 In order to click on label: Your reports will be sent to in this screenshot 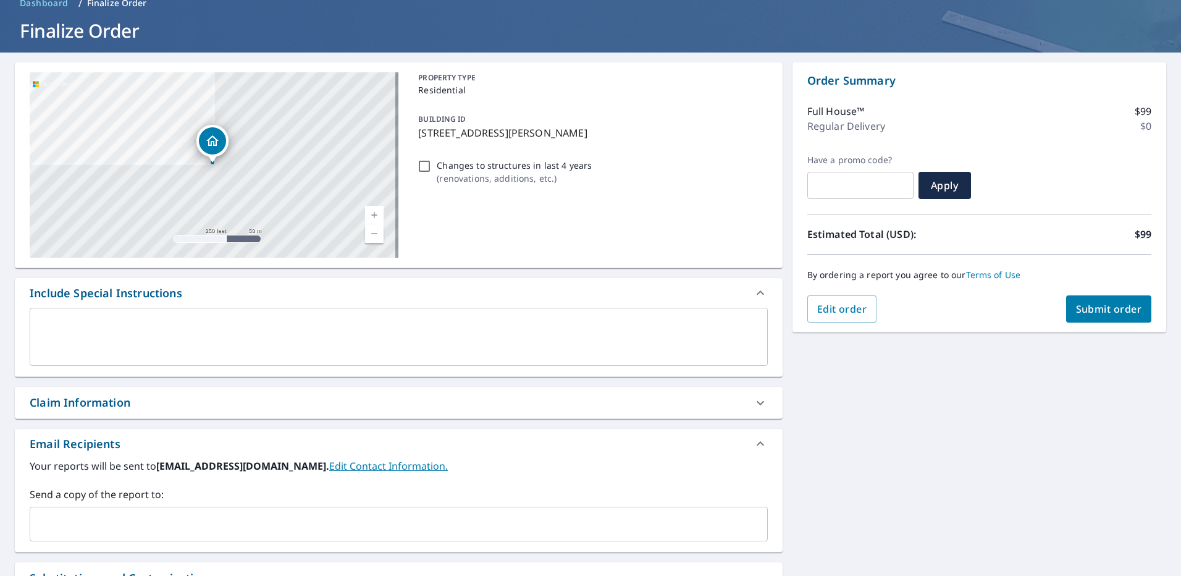, I will do `click(398, 466)`.